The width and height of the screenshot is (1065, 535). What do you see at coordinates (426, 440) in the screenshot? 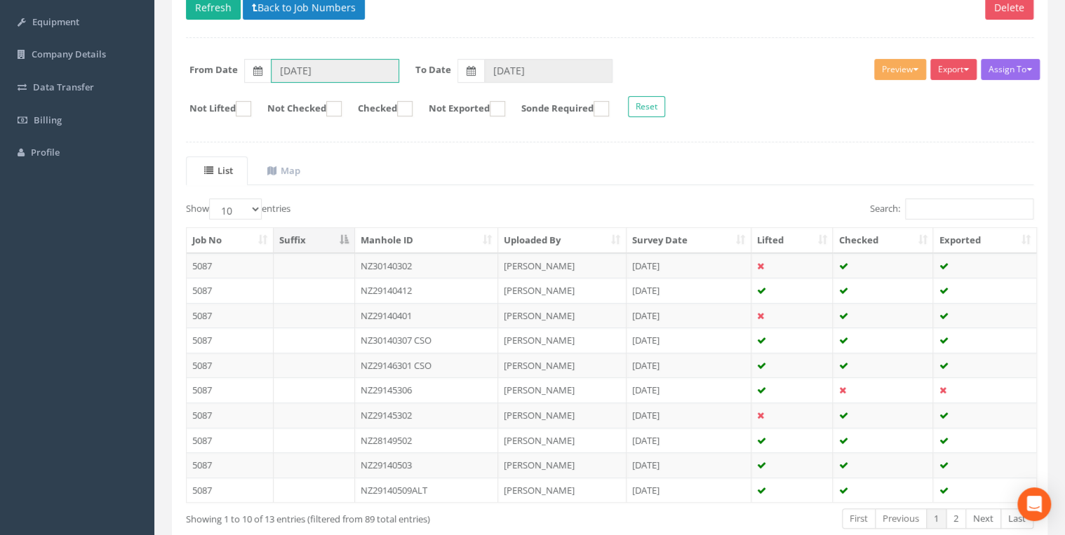
I see `td: NZ28149502` at bounding box center [426, 440].